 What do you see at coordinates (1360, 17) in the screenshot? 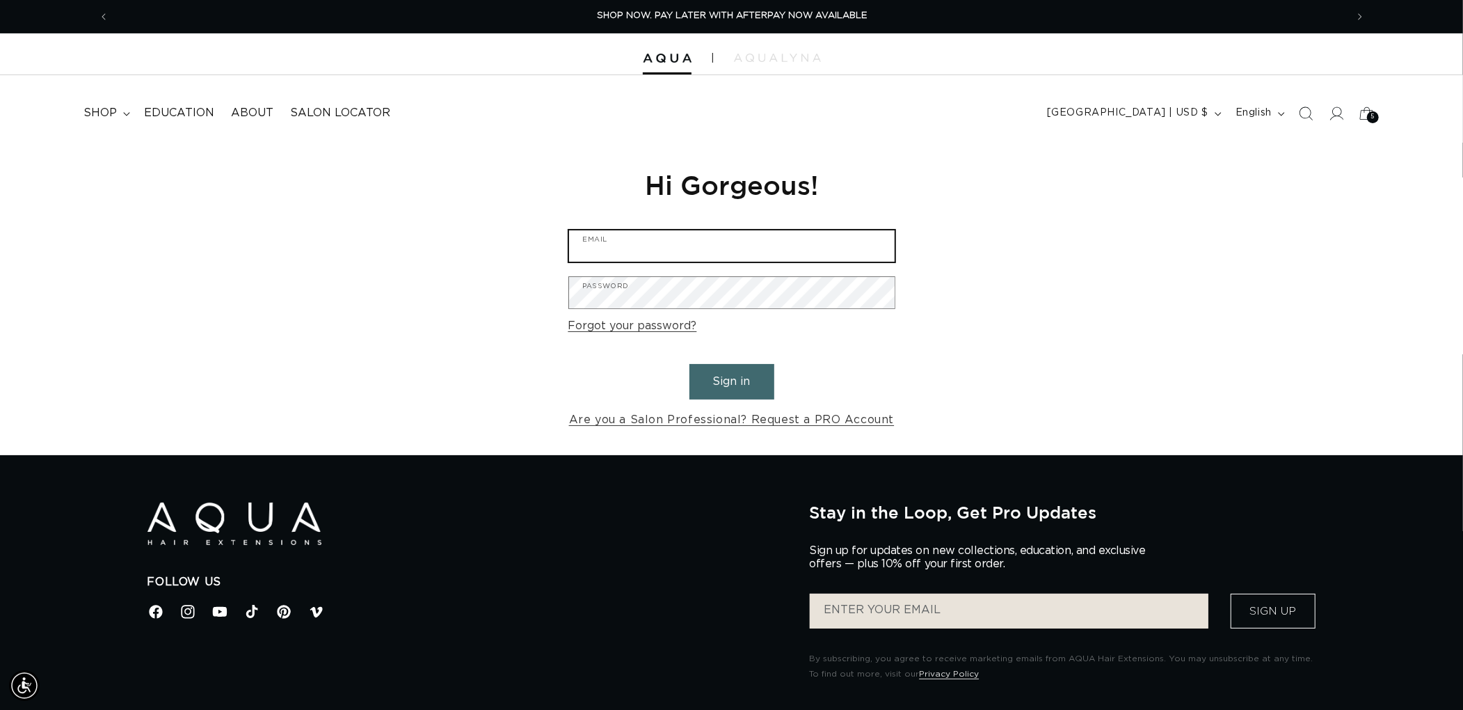
I see `button: Next announcement` at bounding box center [1360, 17].